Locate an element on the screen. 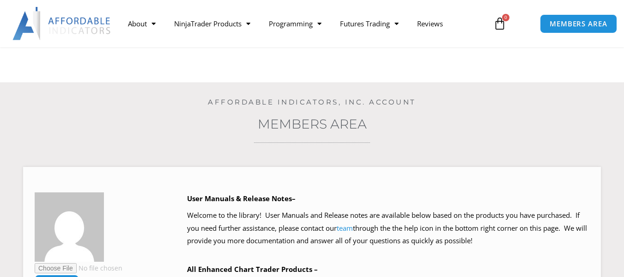  a: MEMBERS AREA is located at coordinates (579, 24).